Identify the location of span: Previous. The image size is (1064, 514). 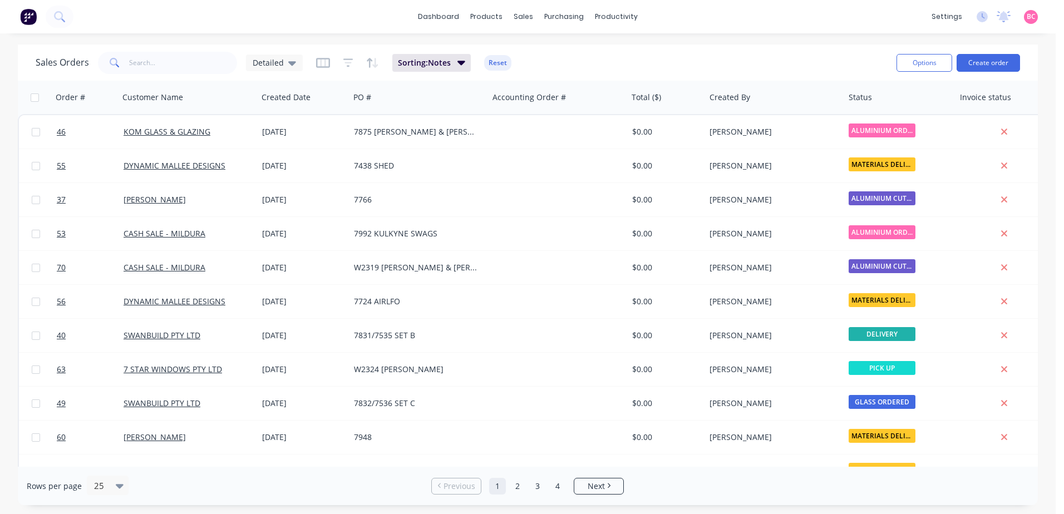
(459, 486).